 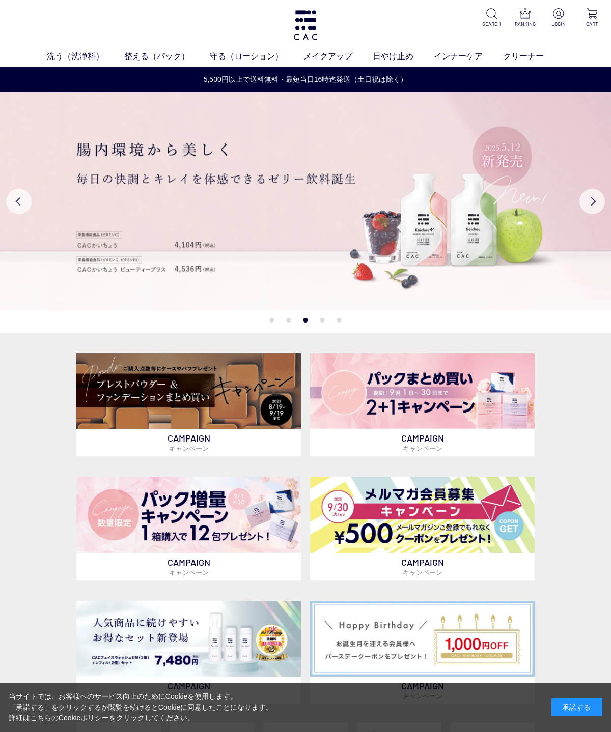 I want to click on a: ベースメイクキャンペーン ベースメイクキャンペーン CAMPAIGNキャンペーン, so click(x=188, y=405).